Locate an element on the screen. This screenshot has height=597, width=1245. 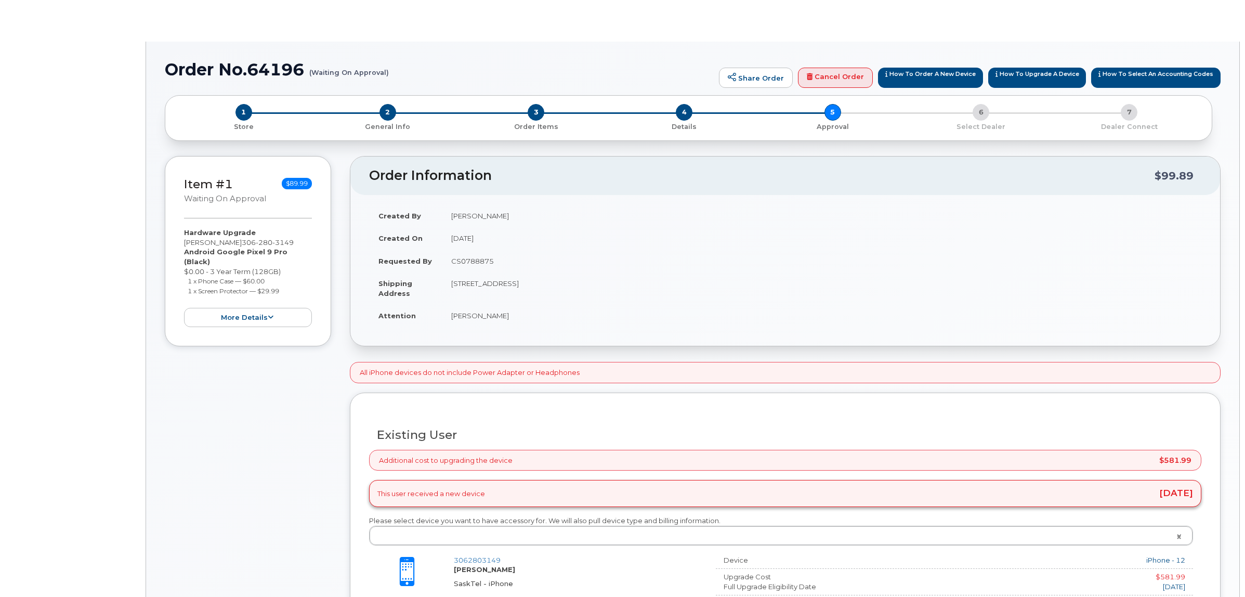
div: $581.99 is located at coordinates (1054, 577).